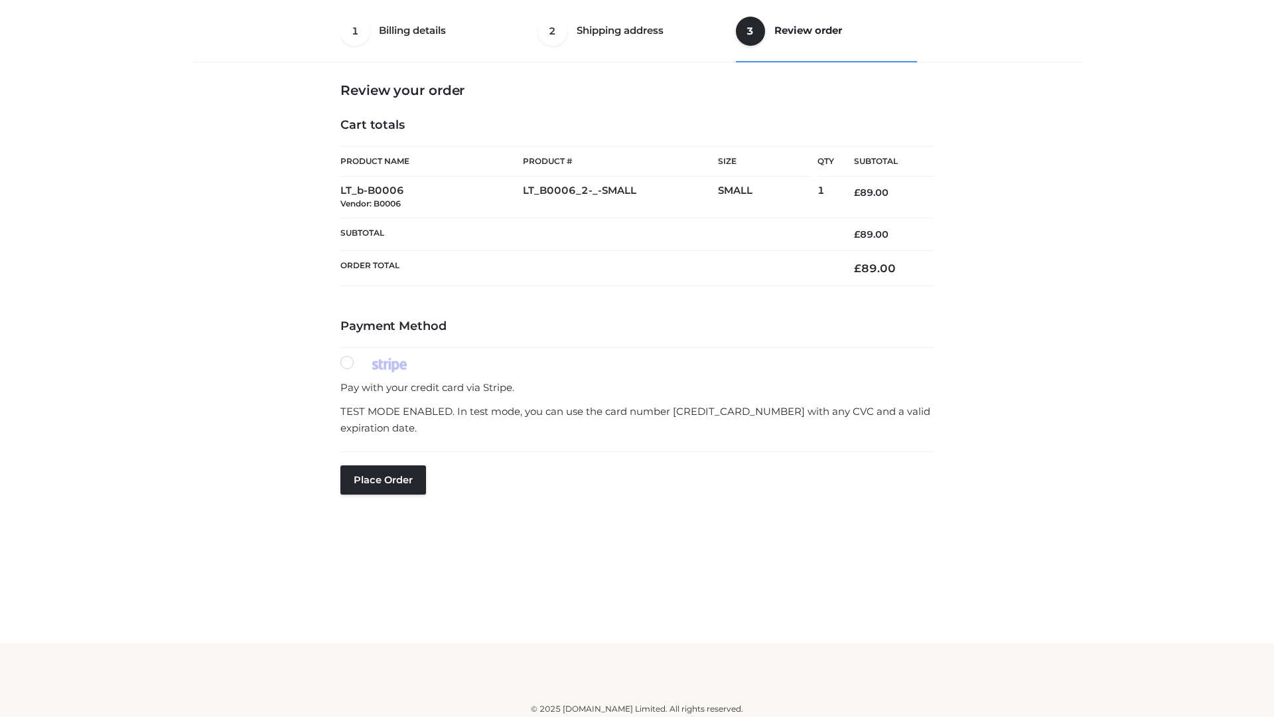 Image resolution: width=1274 pixels, height=717 pixels. What do you see at coordinates (764, 161) in the screenshot?
I see `th: Size` at bounding box center [764, 161].